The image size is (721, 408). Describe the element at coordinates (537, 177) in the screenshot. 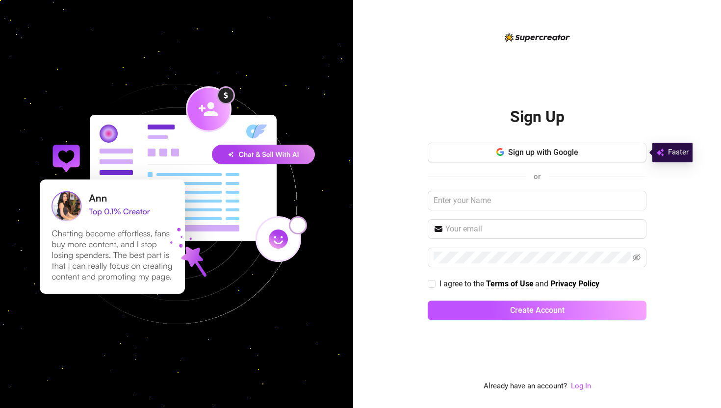

I see `span: or` at that location.